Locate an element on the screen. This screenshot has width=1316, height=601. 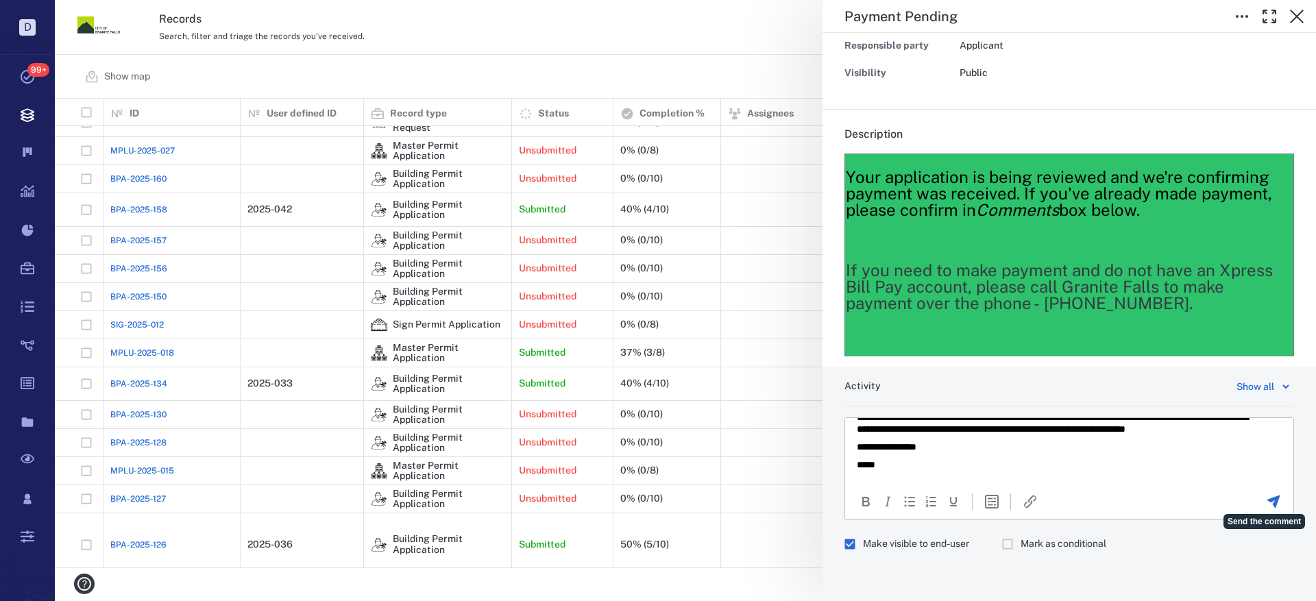
div: Citizen will see comment is located at coordinates (912, 544).